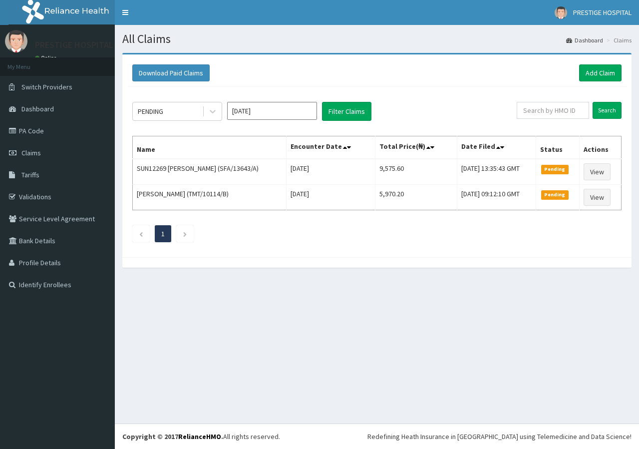 This screenshot has height=449, width=639. I want to click on th: Name, so click(210, 148).